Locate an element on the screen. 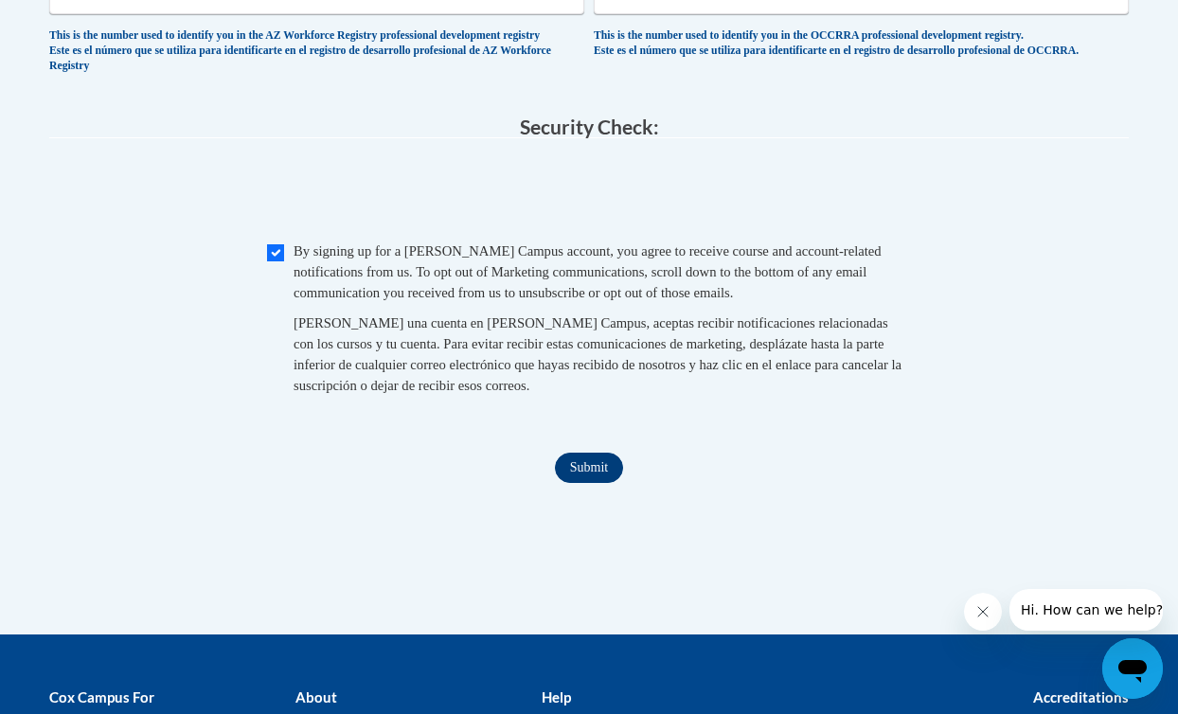 Image resolution: width=1178 pixels, height=714 pixels. span: Security Check: is located at coordinates (589, 126).